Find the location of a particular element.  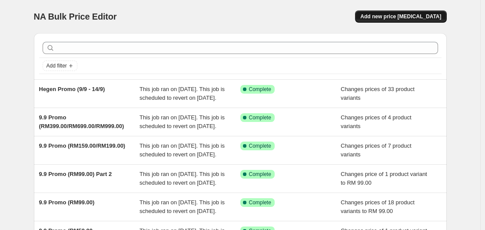

span: Changes prices of 4 product variants is located at coordinates (376, 121).